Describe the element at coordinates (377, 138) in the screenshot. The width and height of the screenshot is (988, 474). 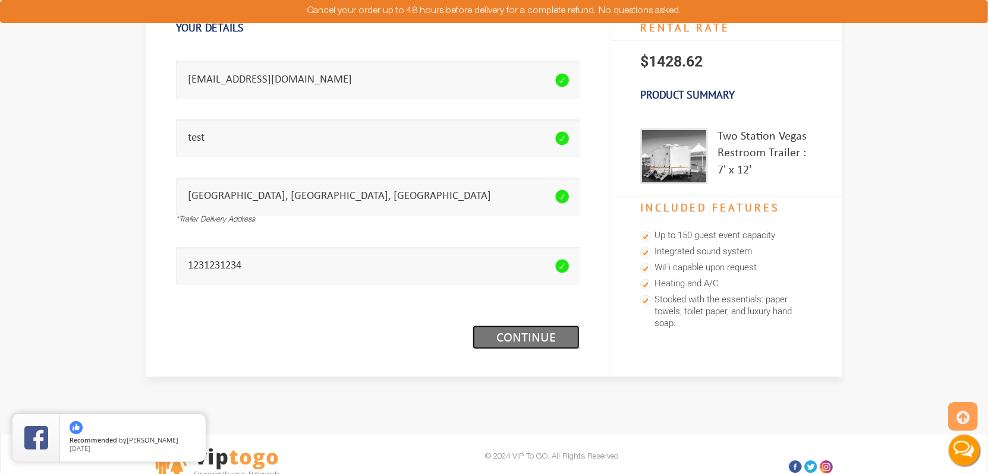
I see `input: *Contact Name` at that location.